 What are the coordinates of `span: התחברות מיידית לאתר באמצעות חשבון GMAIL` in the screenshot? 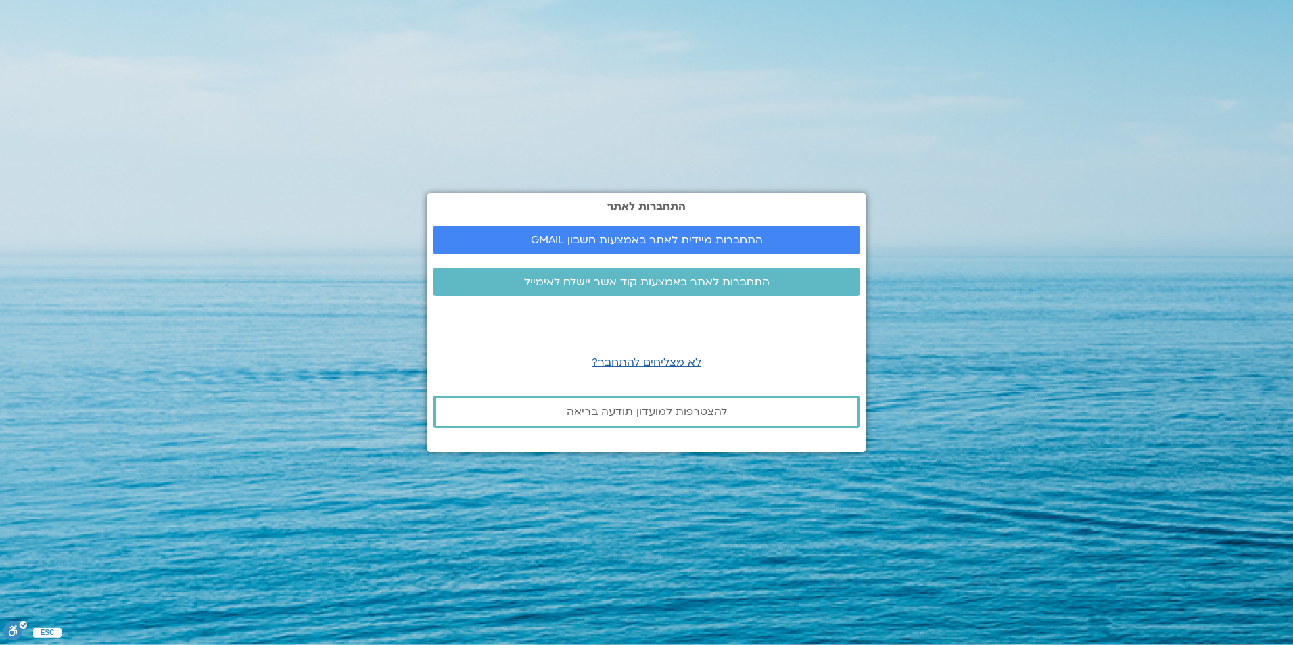 It's located at (647, 240).